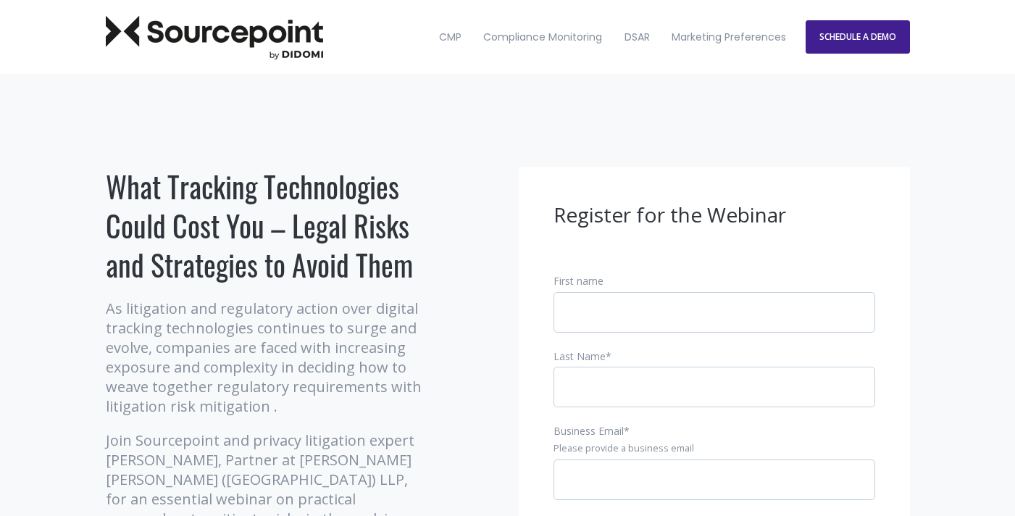 Image resolution: width=1015 pixels, height=516 pixels. Describe the element at coordinates (214, 37) in the screenshot. I see `img: Sourcepoint Logo Dark` at that location.